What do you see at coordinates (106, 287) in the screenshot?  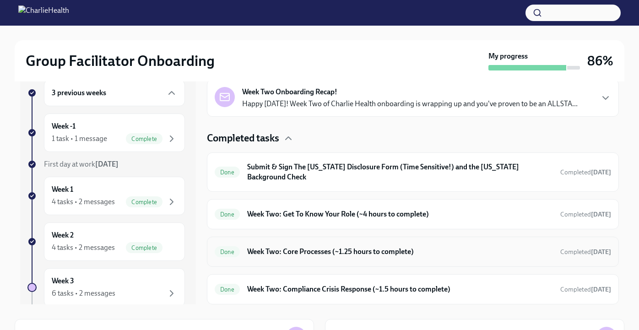 I see `a: Week 36 tasks • 2 messages` at bounding box center [106, 287].